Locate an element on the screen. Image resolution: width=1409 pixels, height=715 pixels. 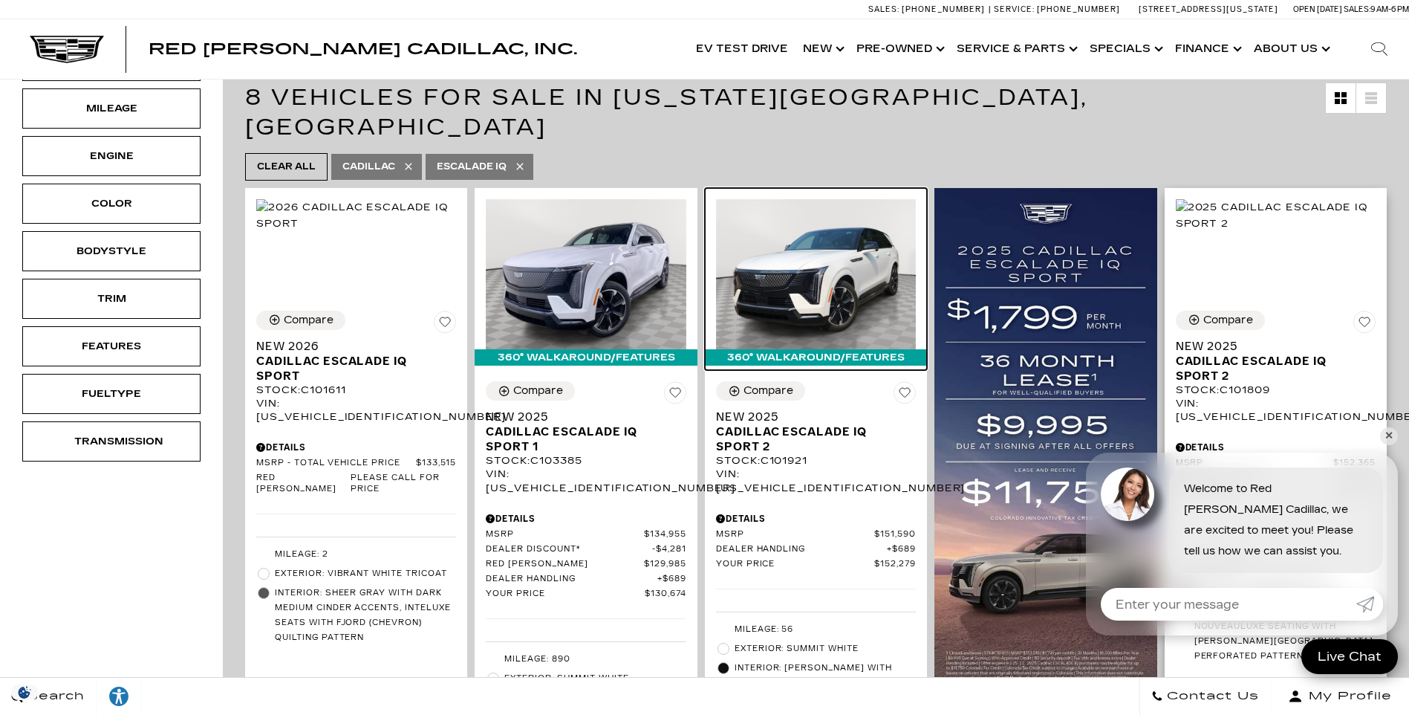
span: Dealer Handling is located at coordinates (571, 579).